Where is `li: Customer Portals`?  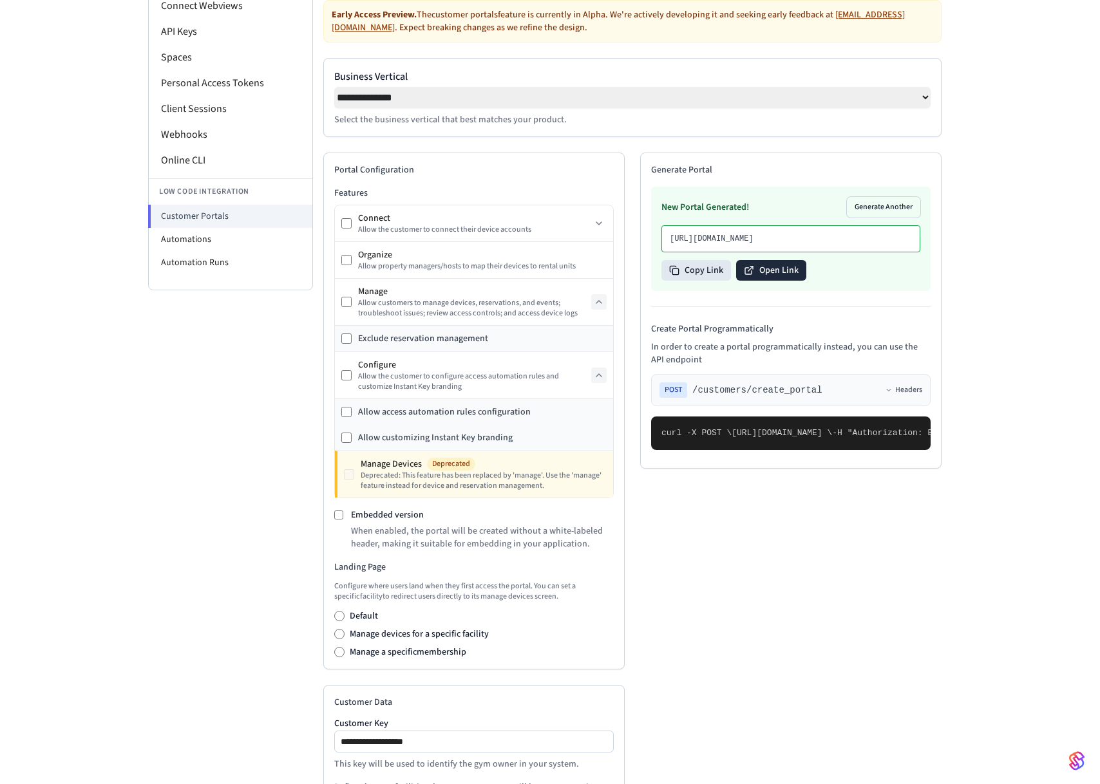 li: Customer Portals is located at coordinates (230, 216).